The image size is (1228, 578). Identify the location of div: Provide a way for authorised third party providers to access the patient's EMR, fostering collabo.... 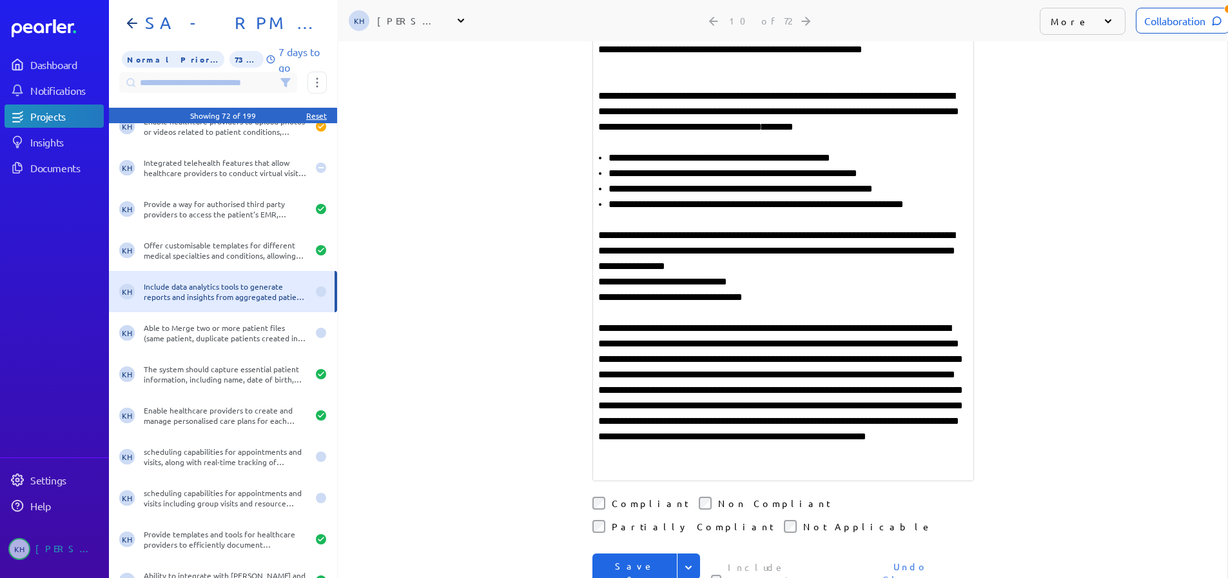
(226, 209).